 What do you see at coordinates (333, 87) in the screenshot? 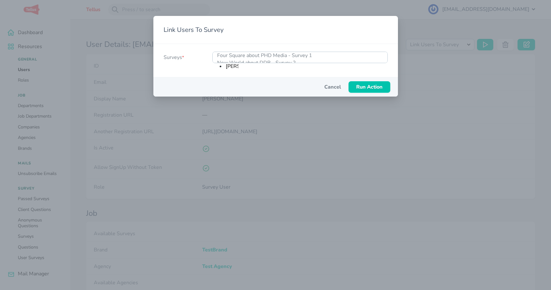
I see `button: Cancel` at bounding box center [333, 87].